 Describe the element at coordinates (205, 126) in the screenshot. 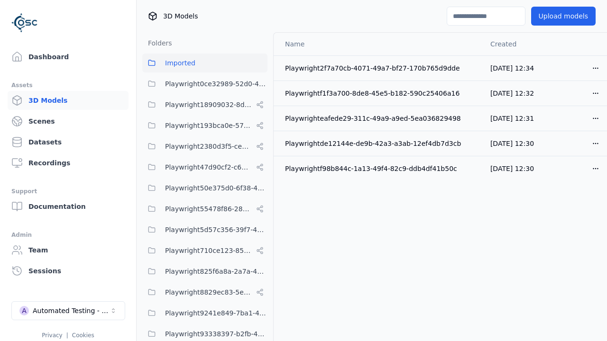

I see `button: Playwright193bca0e-57fa-418d-8ea9-45122e711dc7` at that location.